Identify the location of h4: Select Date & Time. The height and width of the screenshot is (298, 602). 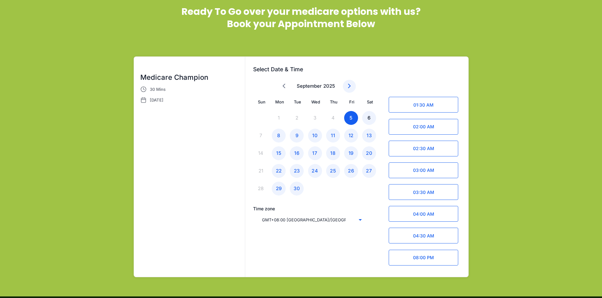
(360, 69).